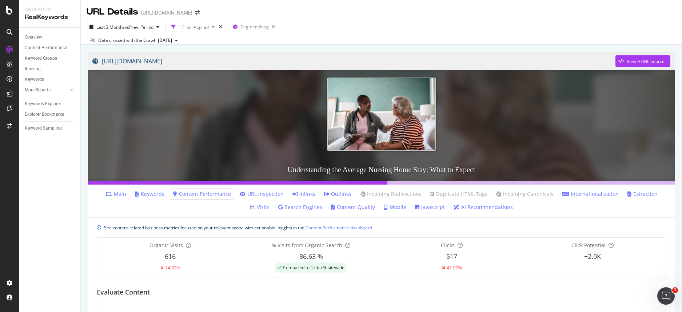  I want to click on a: Visits, so click(260, 207).